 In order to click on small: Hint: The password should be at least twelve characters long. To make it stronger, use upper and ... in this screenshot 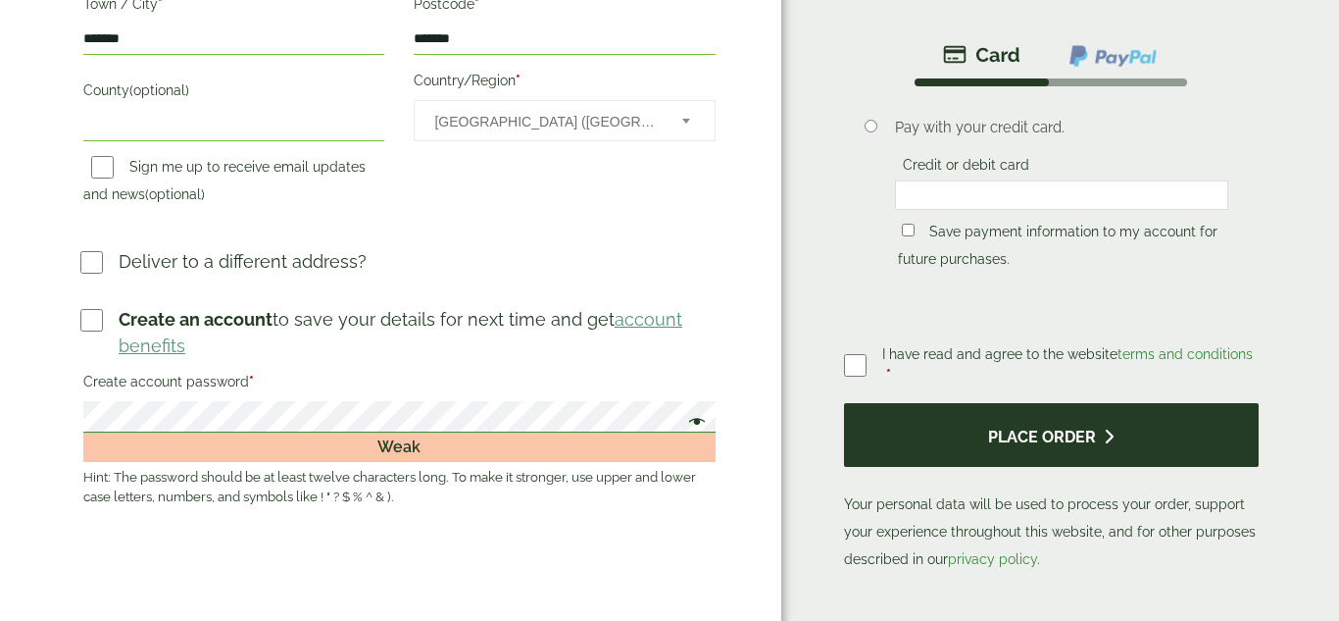, I will do `click(399, 487)`.